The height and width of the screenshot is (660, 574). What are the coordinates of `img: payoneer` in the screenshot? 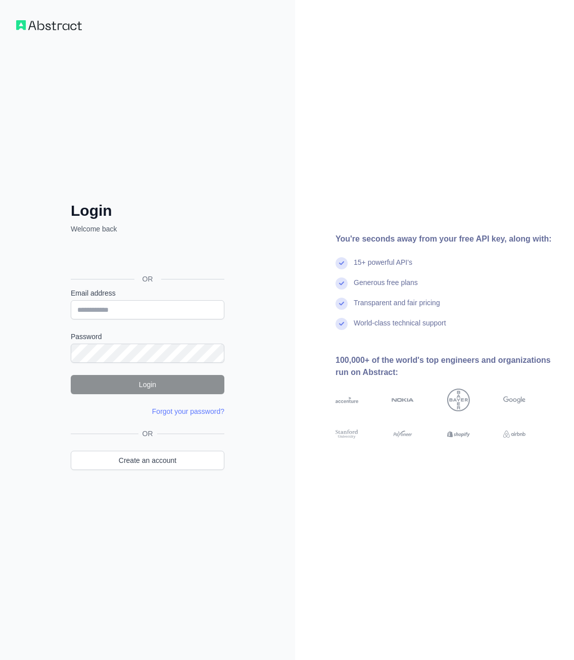 It's located at (403, 434).